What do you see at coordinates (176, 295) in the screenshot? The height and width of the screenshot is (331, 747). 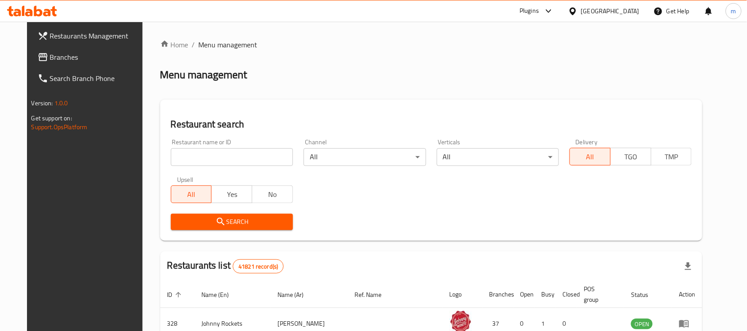 I see `span: ID` at bounding box center [176, 295].